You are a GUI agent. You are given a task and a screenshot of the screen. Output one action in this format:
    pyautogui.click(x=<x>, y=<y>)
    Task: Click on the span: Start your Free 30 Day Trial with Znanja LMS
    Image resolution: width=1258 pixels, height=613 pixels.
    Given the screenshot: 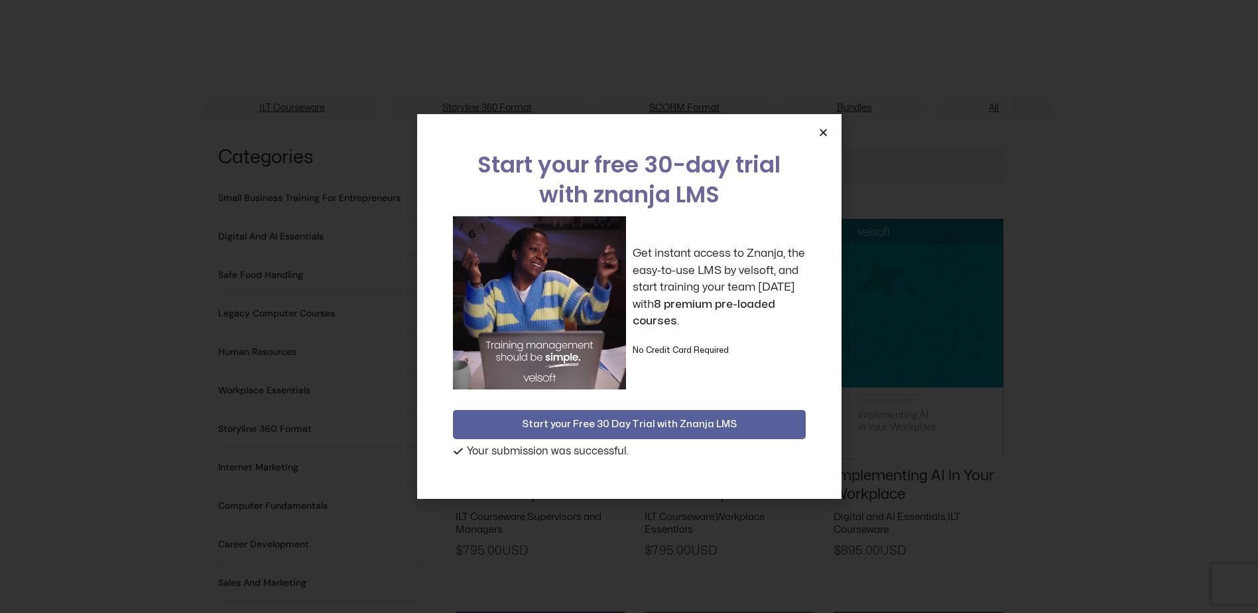 What is the action you would take?
    pyautogui.click(x=629, y=424)
    